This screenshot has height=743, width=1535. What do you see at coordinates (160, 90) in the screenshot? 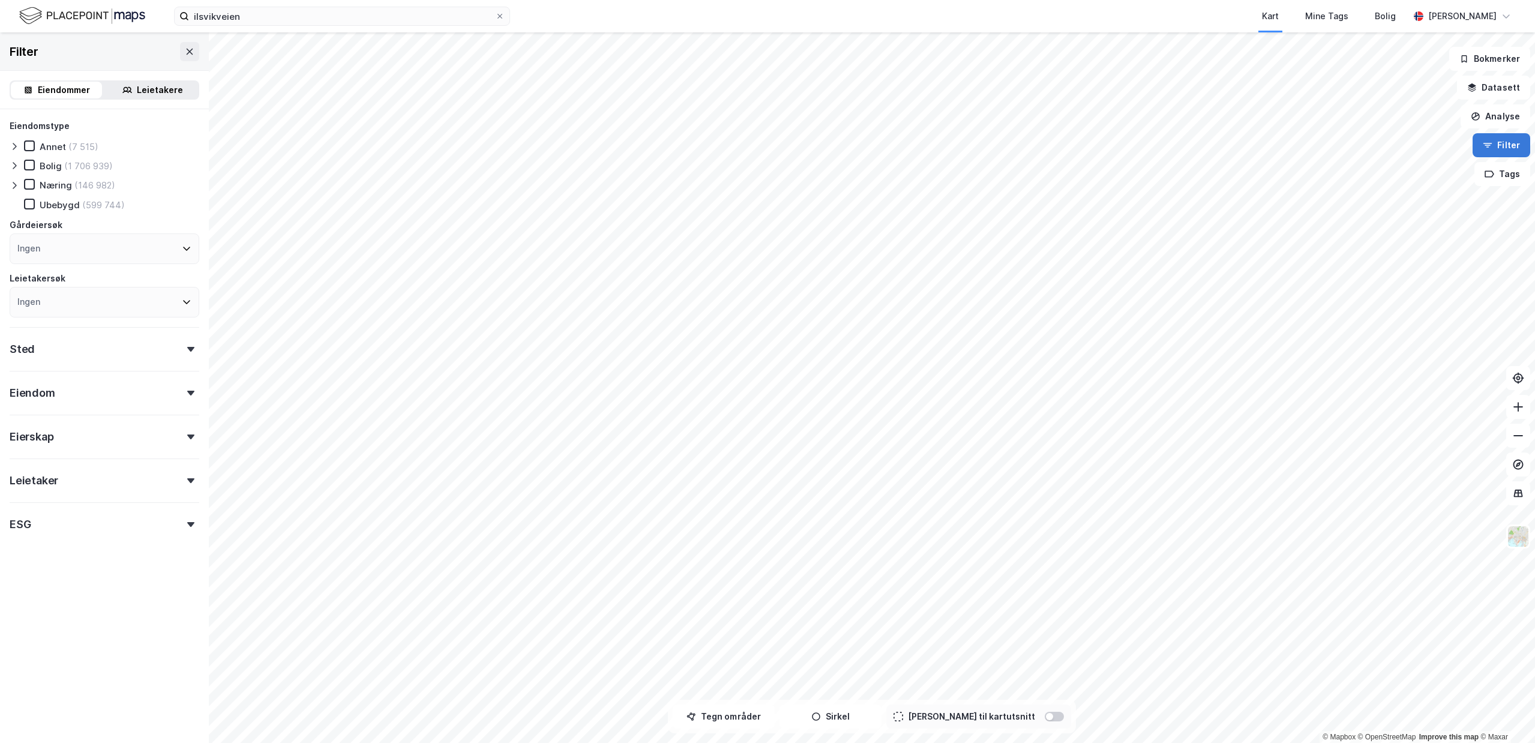
I see `div: Leietakere` at bounding box center [160, 90].